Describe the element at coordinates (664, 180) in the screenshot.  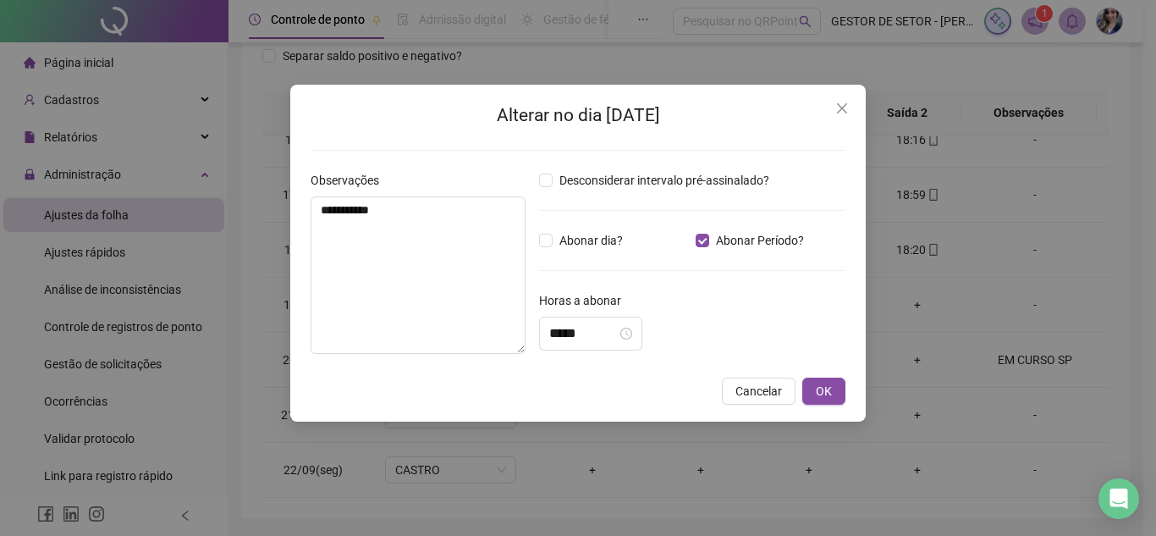
I see `span: Desconsiderar intervalo pré-assinalado?` at that location.